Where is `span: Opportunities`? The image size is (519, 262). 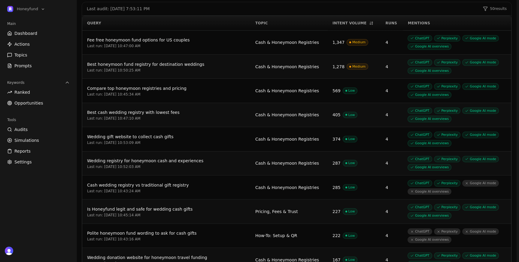 span: Opportunities is located at coordinates (29, 103).